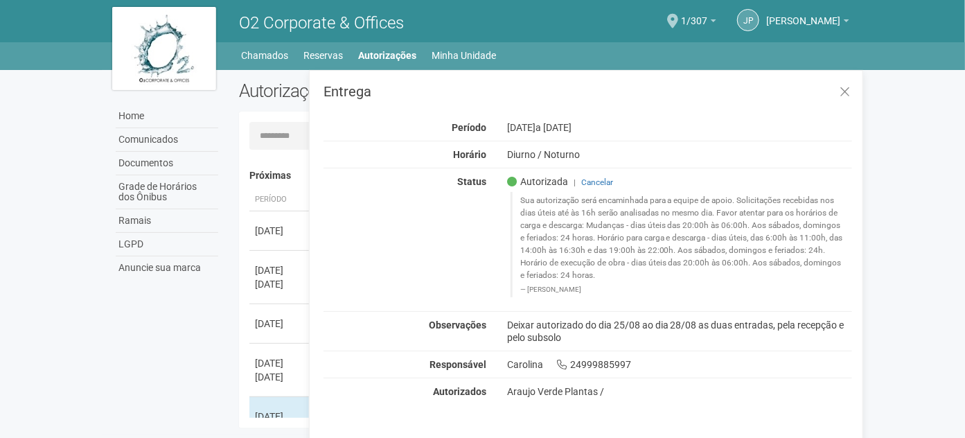  What do you see at coordinates (469, 127) in the screenshot?
I see `strong: Período` at bounding box center [469, 127].